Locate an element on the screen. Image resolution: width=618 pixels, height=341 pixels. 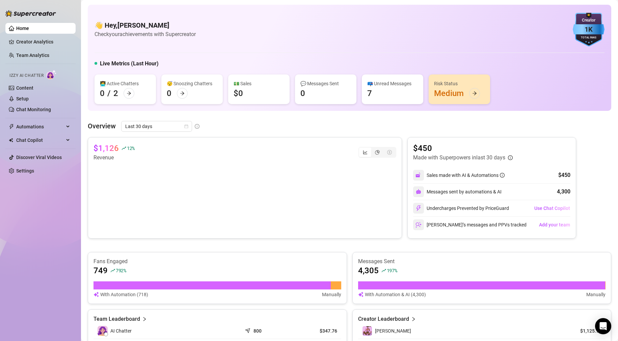
span: AI Chatter is located at coordinates (121, 331).